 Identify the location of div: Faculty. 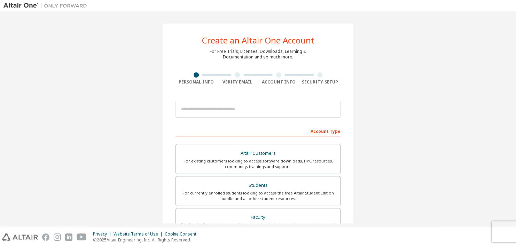
(258, 218).